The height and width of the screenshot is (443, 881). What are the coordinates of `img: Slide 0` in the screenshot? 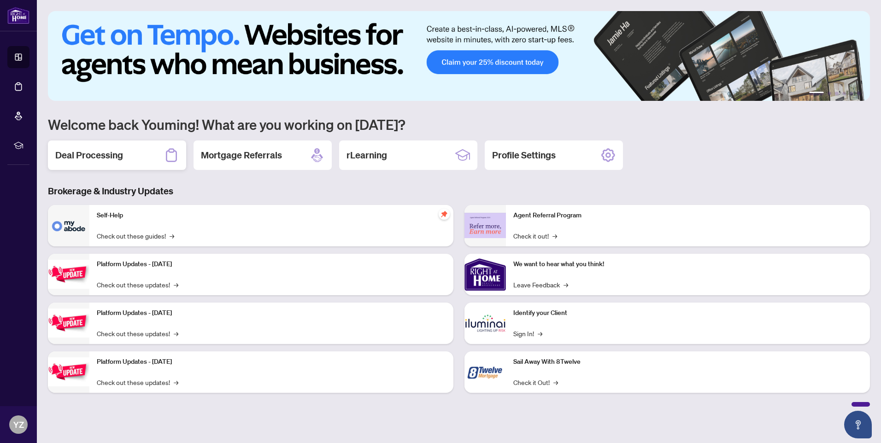 It's located at (459, 56).